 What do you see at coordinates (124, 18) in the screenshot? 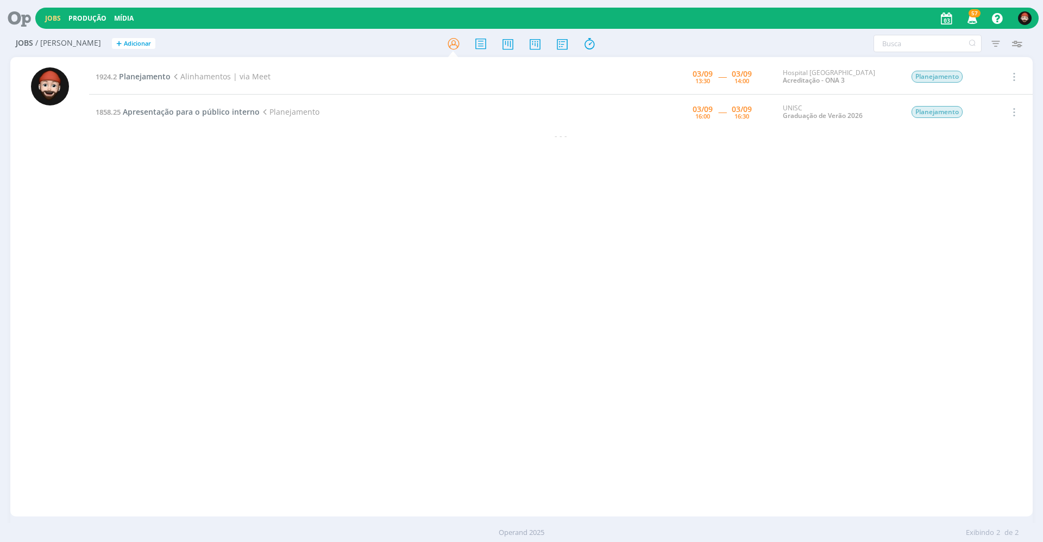
I see `button: Mídia` at bounding box center [124, 18].